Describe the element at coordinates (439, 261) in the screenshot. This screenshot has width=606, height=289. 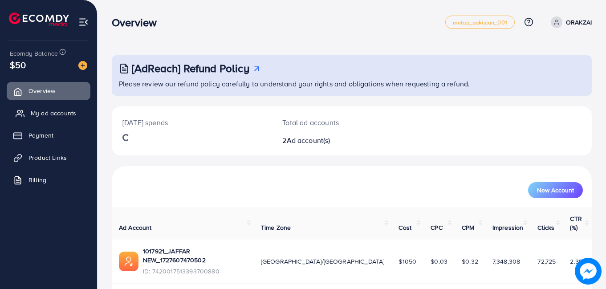
I see `span: $0.03` at that location.